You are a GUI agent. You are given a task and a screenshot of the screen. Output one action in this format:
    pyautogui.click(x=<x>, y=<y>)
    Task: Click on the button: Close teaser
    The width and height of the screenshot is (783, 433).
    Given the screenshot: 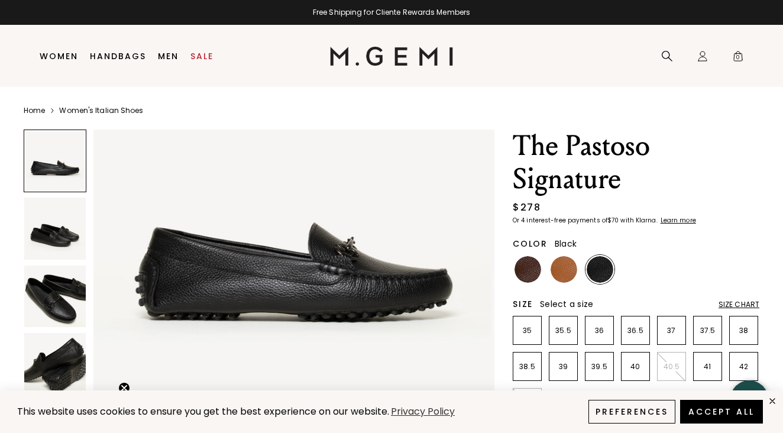 What is the action you would take?
    pyautogui.click(x=124, y=388)
    